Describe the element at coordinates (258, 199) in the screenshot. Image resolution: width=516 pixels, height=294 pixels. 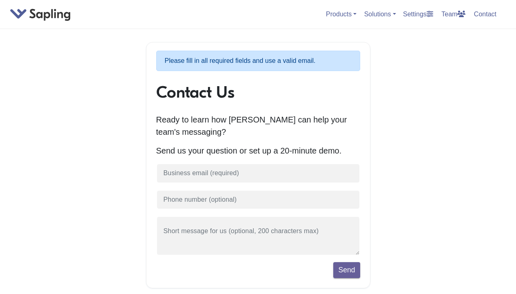
I see `input: Phone number (optional)` at that location.